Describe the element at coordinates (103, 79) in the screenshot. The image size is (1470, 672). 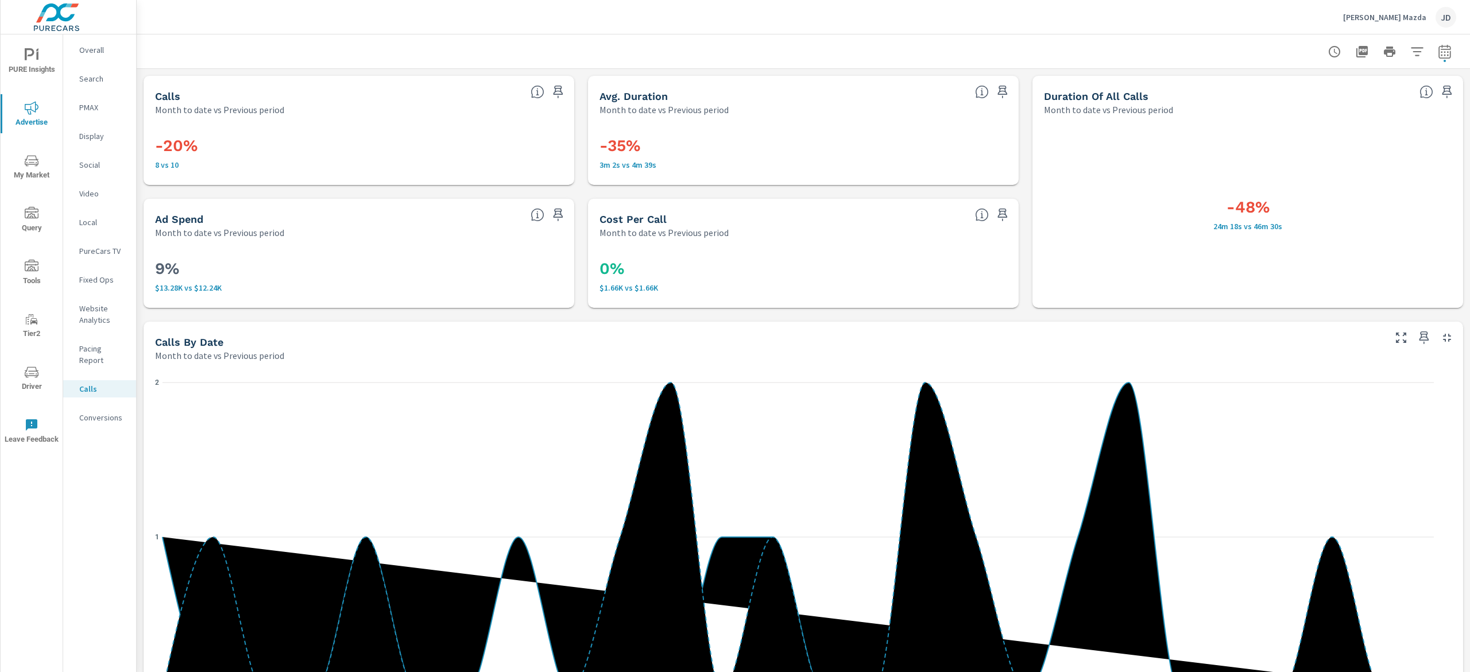
I see `p: Search` at that location.